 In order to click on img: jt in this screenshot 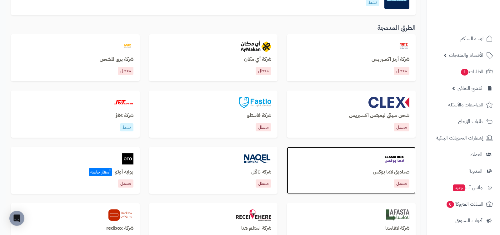, I will do `click(123, 103)`.